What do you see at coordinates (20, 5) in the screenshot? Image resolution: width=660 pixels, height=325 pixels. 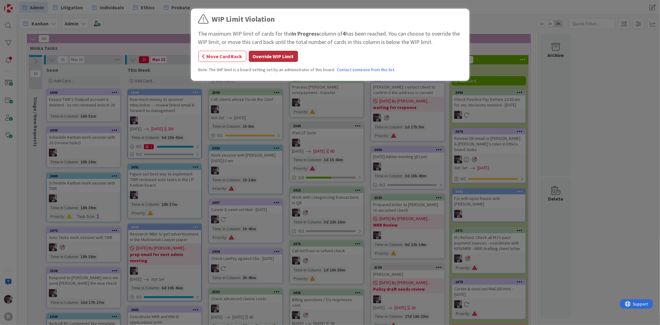 I see `span: Support` at bounding box center [20, 5].